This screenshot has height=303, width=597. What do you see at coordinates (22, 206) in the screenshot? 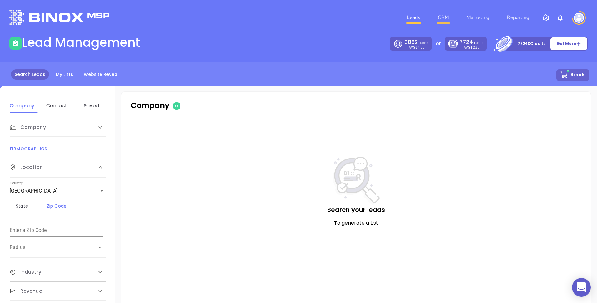
I see `div: State` at bounding box center [22, 206].